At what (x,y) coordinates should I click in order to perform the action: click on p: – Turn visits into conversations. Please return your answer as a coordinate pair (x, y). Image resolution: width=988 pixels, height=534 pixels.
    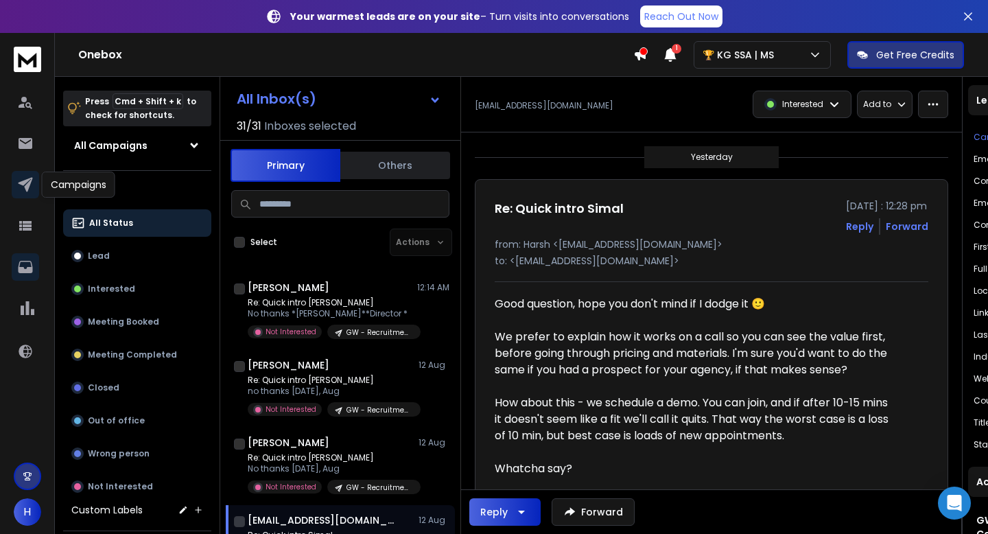
    Looking at the image, I should click on (460, 16).